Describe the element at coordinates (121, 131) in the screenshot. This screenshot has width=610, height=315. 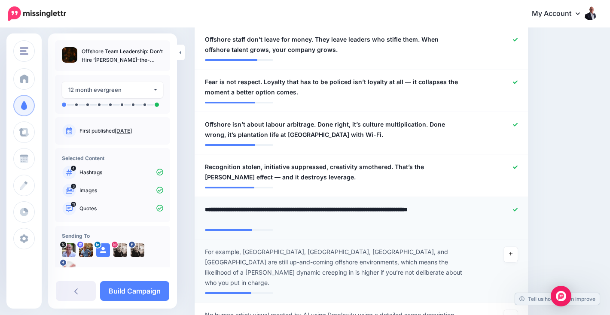
I see `p: First published` at that location.